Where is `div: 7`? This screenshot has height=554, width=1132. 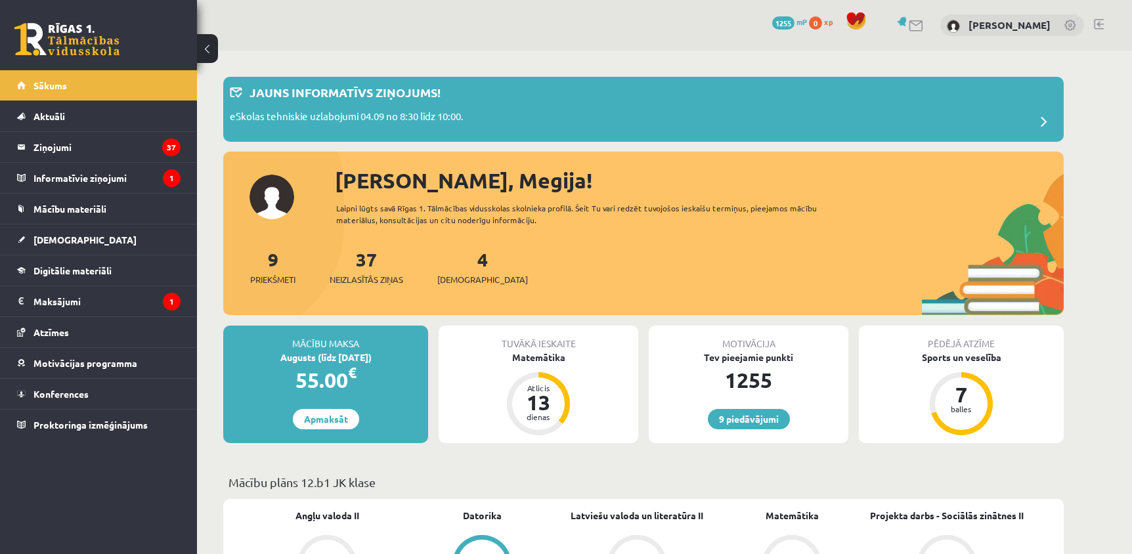 div: 7 is located at coordinates (961, 395).